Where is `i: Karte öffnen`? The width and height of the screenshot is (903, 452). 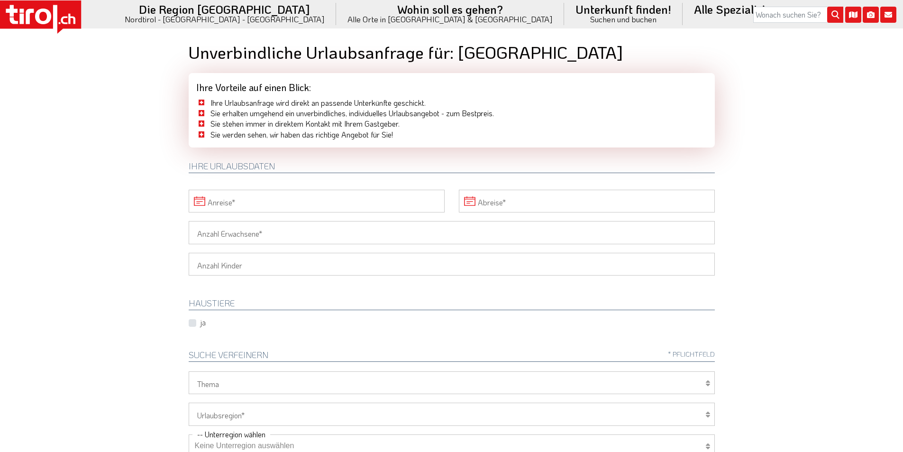
i: Karte öffnen is located at coordinates (853, 15).